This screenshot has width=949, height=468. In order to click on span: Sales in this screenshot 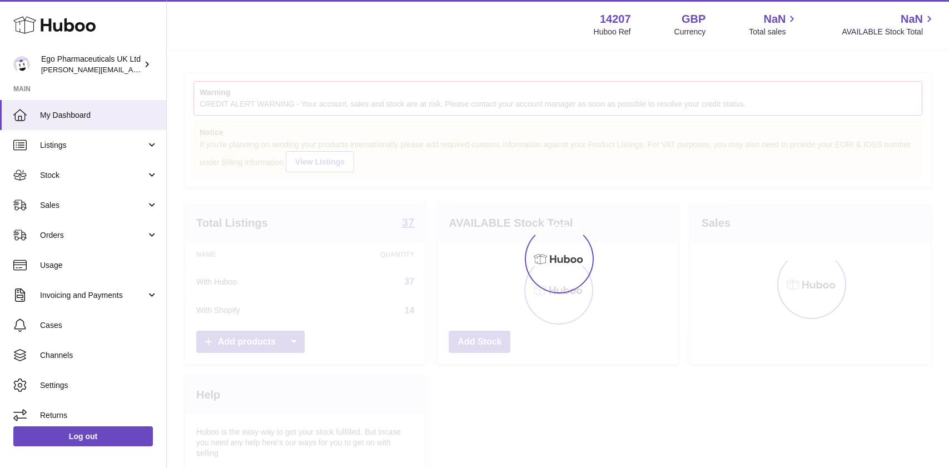, I will do `click(93, 205)`.